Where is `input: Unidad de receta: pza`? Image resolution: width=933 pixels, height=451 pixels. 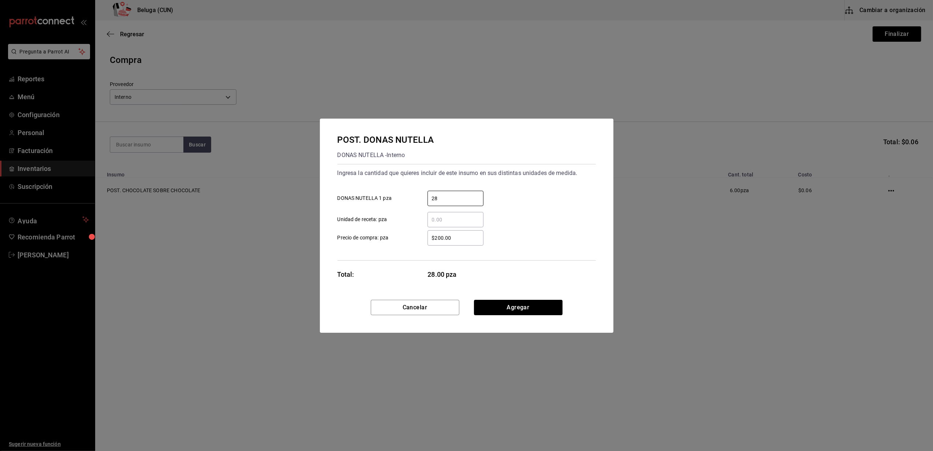
input: Unidad de receta: pza is located at coordinates (455, 220).